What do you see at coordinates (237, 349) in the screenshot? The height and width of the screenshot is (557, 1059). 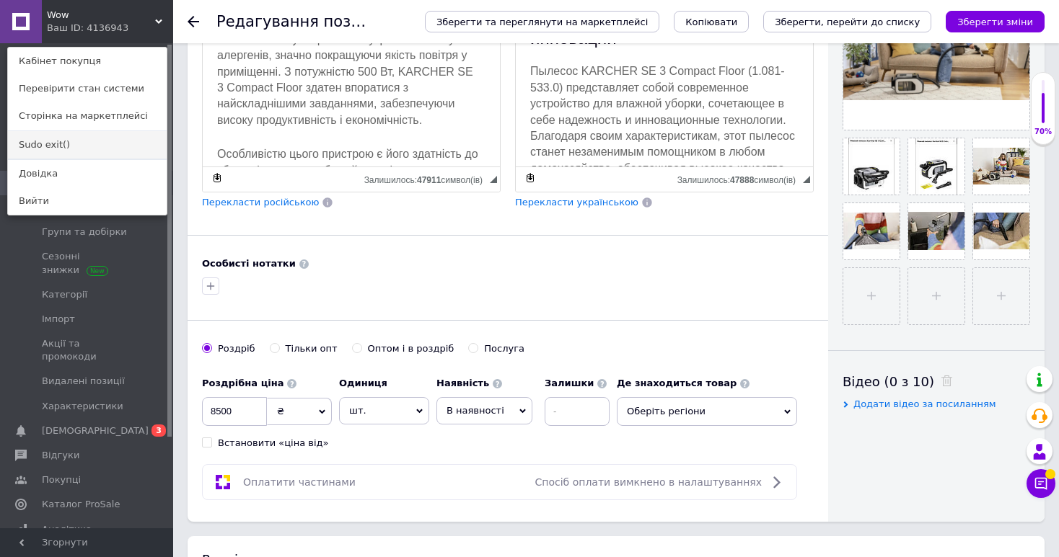 I see `div: Роздріб` at bounding box center [237, 349].